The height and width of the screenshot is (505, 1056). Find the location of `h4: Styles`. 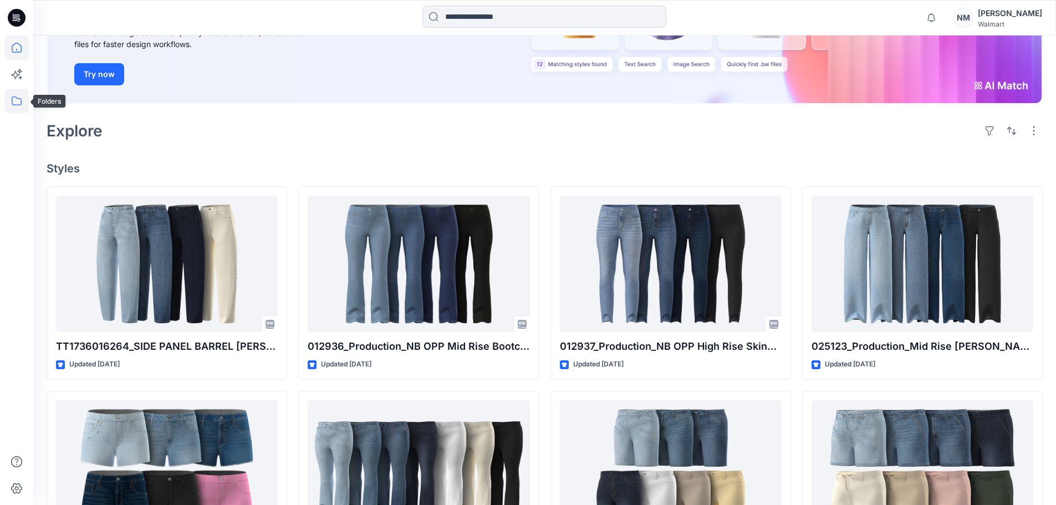

h4: Styles is located at coordinates (544, 169).